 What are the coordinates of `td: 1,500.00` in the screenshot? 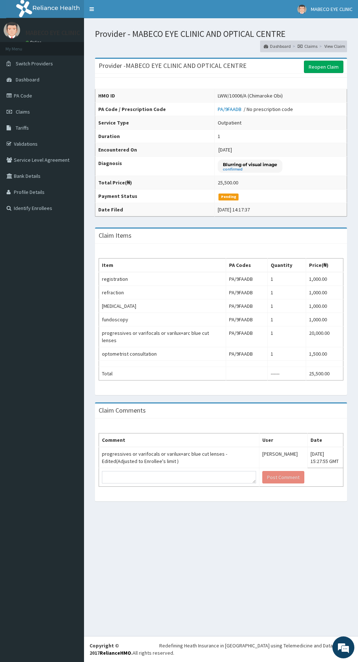 It's located at (324, 354).